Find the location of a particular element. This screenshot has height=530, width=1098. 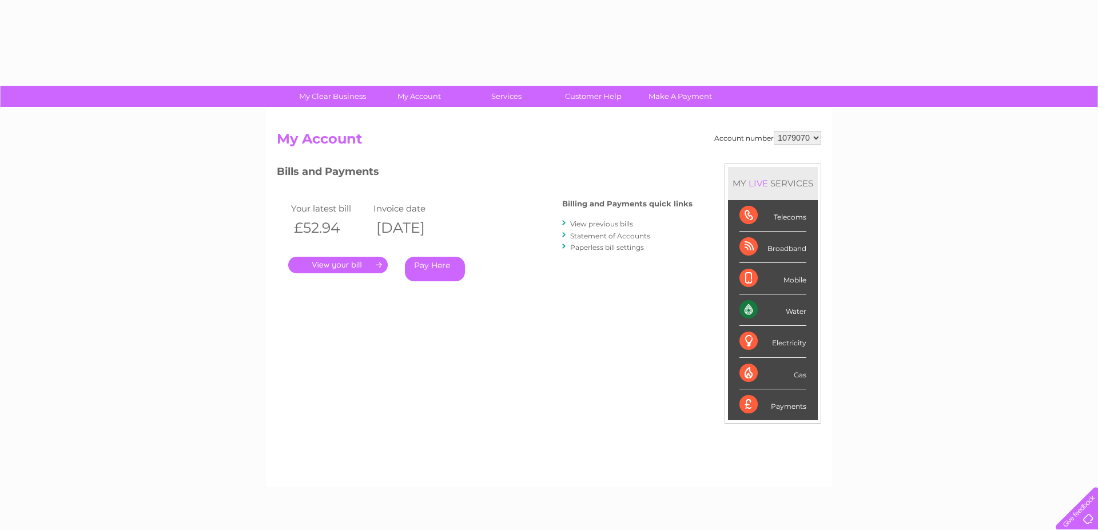

div: Payments is located at coordinates (773, 405).